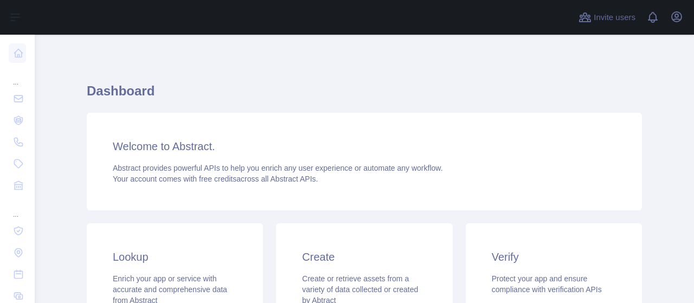 The width and height of the screenshot is (694, 303). What do you see at coordinates (546, 284) in the screenshot?
I see `span: Protect your app and ensure compliance with verification APIs` at bounding box center [546, 284].